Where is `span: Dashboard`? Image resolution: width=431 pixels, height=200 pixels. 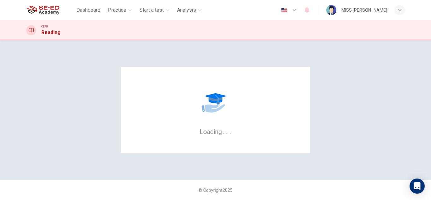 span: Dashboard is located at coordinates (88, 10).